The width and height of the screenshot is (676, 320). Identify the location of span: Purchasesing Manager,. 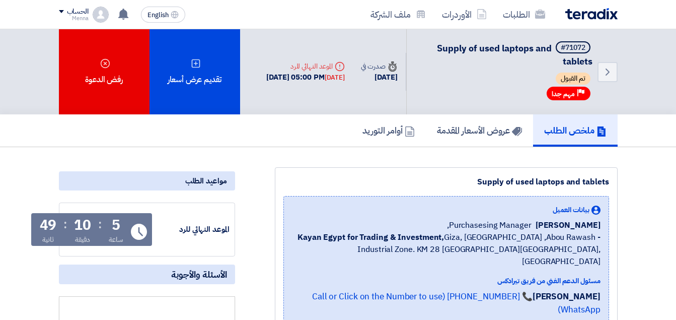
(490, 225).